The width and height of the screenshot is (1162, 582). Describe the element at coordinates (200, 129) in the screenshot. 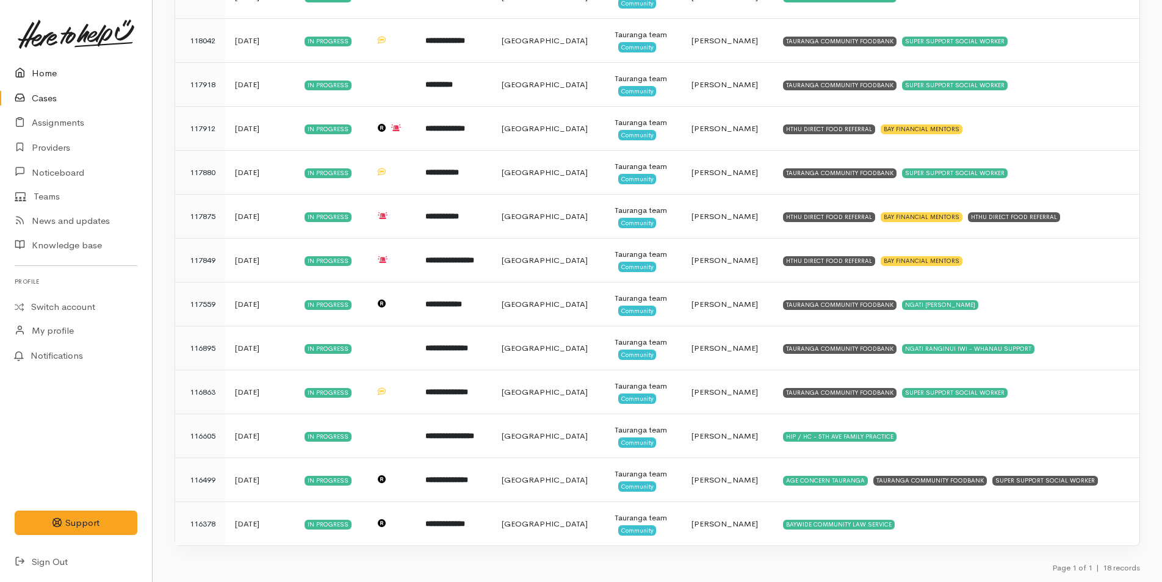

I see `td: 117912` at that location.